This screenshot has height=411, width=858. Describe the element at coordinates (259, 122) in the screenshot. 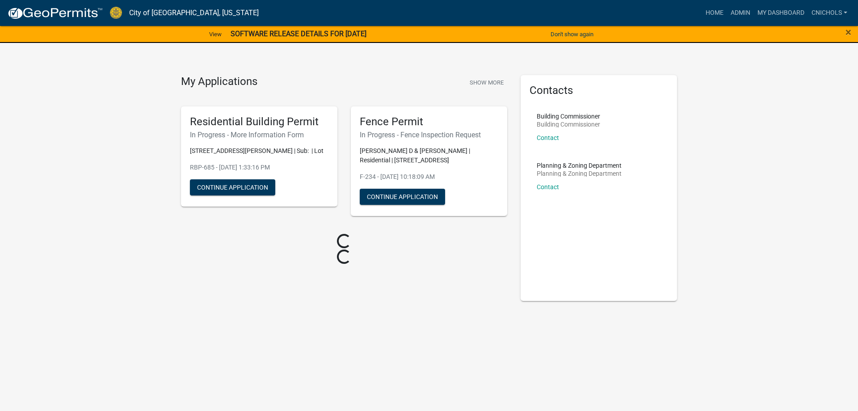

I see `h5: Residential Building Permit` at that location.